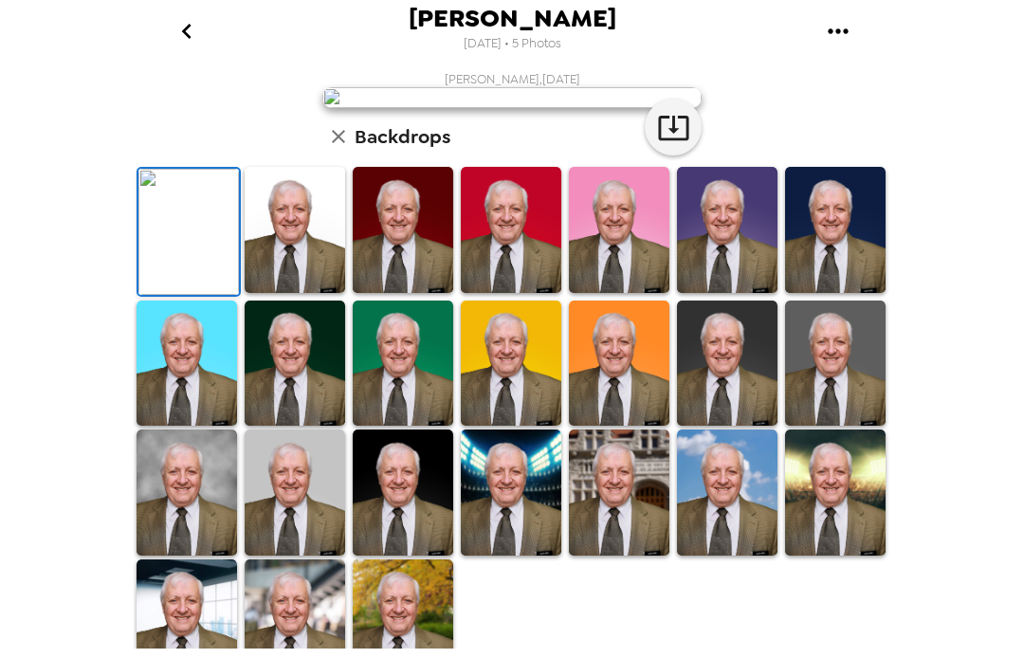 The image size is (1024, 658). What do you see at coordinates (512, 98) in the screenshot?
I see `img: user` at bounding box center [512, 98].